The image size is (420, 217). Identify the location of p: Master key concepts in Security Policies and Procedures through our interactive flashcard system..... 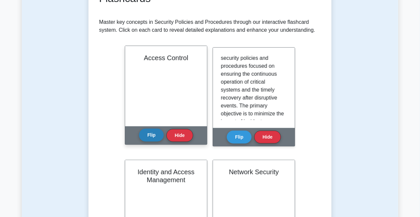
(210, 26).